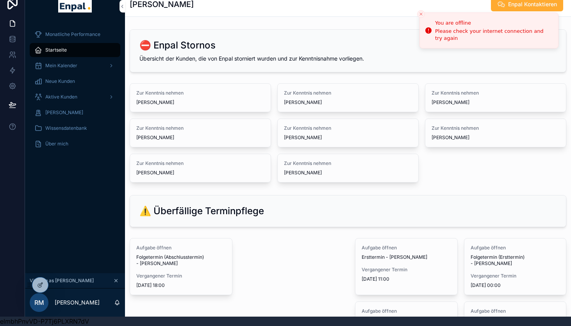 The height and width of the screenshot is (326, 571). What do you see at coordinates (421, 14) in the screenshot?
I see `button: Close toast` at bounding box center [421, 14].